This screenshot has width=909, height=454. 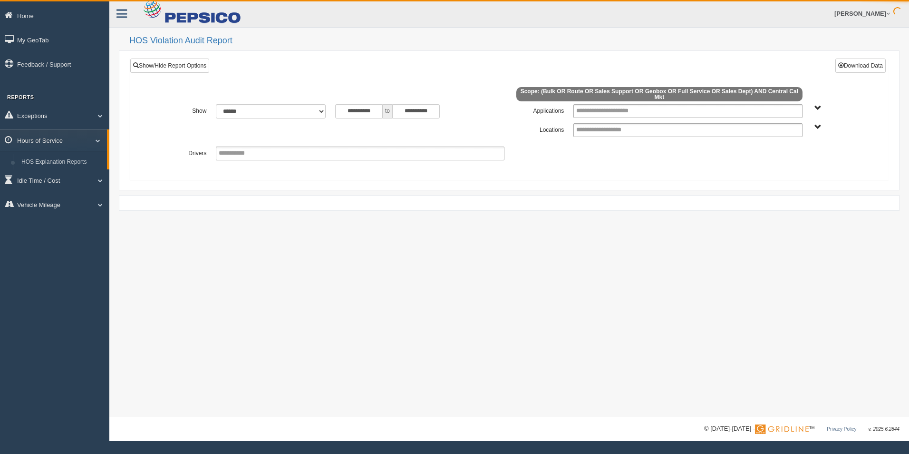 What do you see at coordinates (884, 428) in the screenshot?
I see `span: v. 2025.6.2844` at bounding box center [884, 428].